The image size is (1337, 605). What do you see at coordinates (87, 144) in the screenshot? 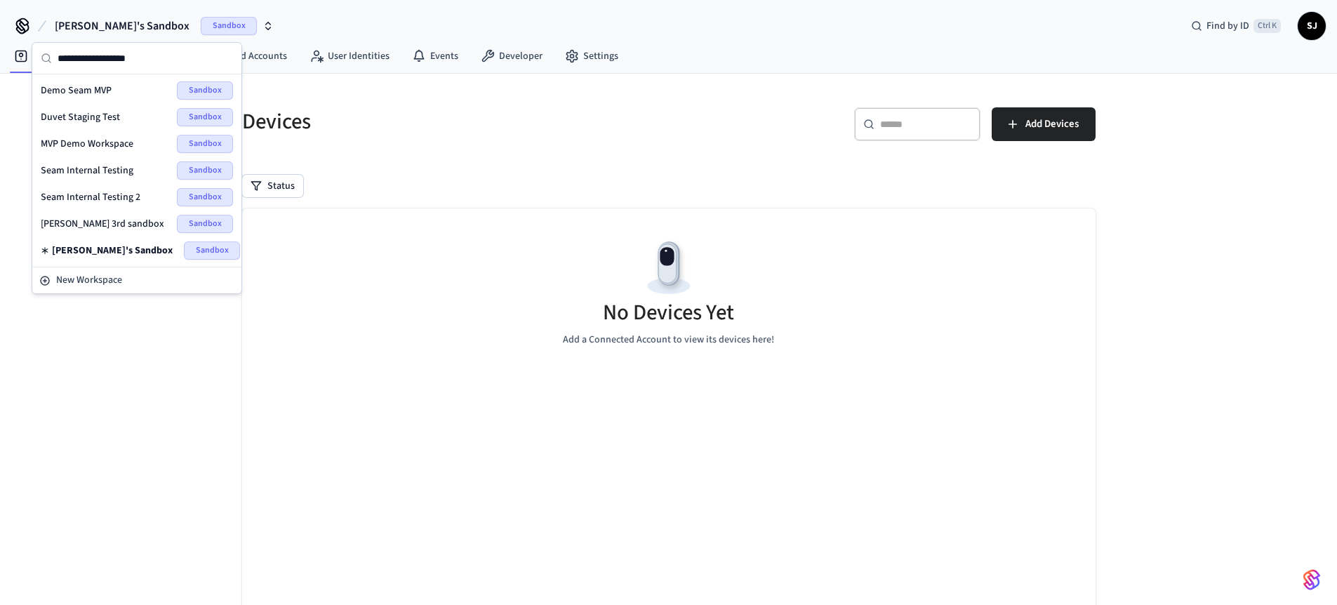
I see `span: MVP Demo Workspace` at bounding box center [87, 144].